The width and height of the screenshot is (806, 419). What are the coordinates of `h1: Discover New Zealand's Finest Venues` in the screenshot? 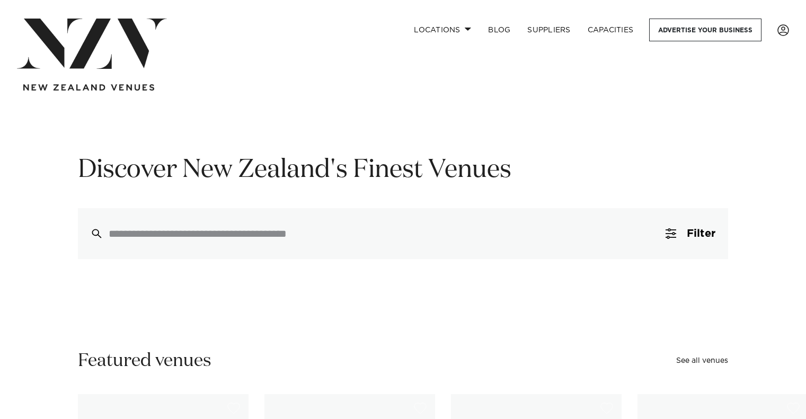 It's located at (403, 170).